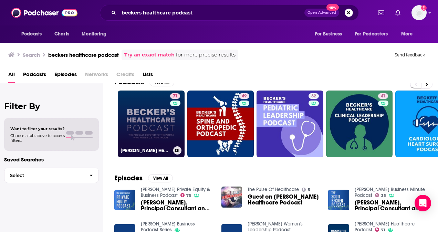 This screenshot has width=438, height=232. Describe the element at coordinates (38, 129) in the screenshot. I see `span: Want to filter your results?` at that location.